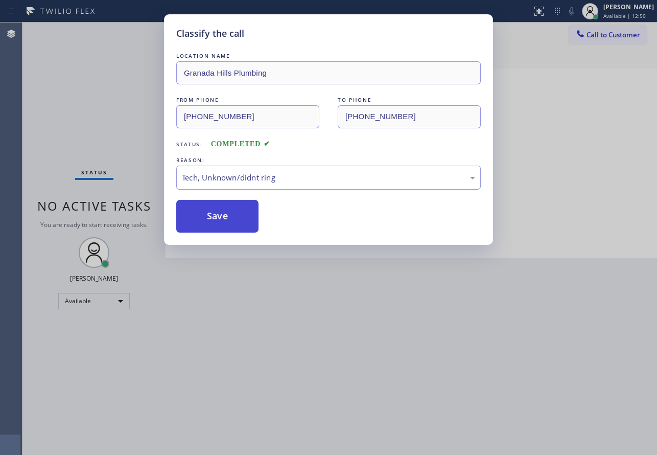  What do you see at coordinates (409, 100) in the screenshot?
I see `div: TO PHONE` at bounding box center [409, 100].